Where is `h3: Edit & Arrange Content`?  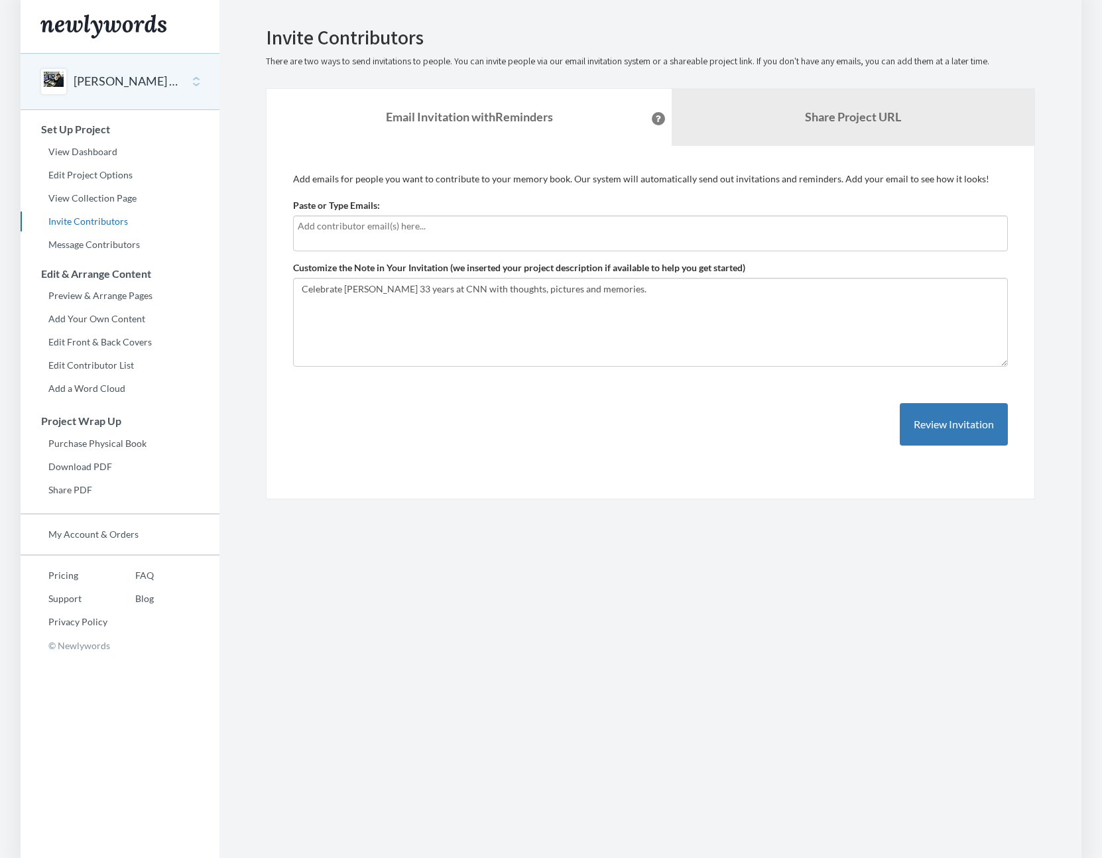 h3: Edit & Arrange Content is located at coordinates (120, 274).